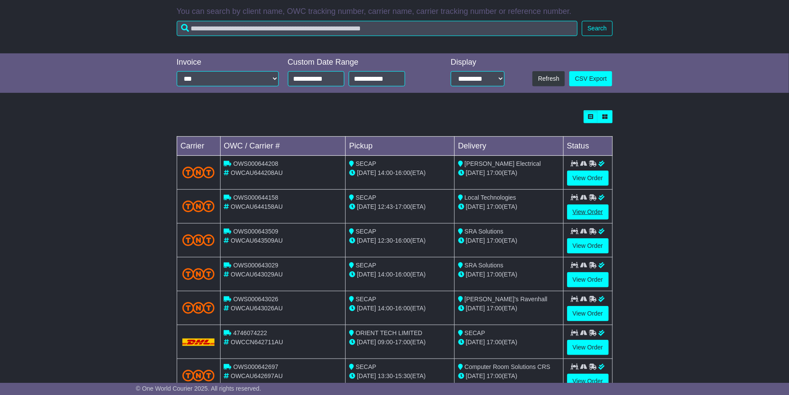  Describe the element at coordinates (508, 146) in the screenshot. I see `td: Delivery` at that location.